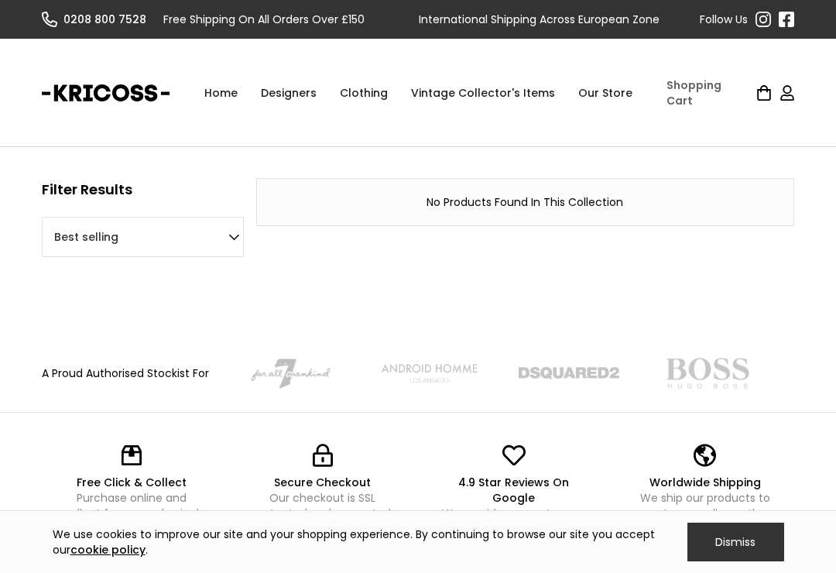 This screenshot has width=836, height=573. I want to click on div: We use cookies to improve our site and your shopping experience. By continuing to browse our site..., so click(355, 542).